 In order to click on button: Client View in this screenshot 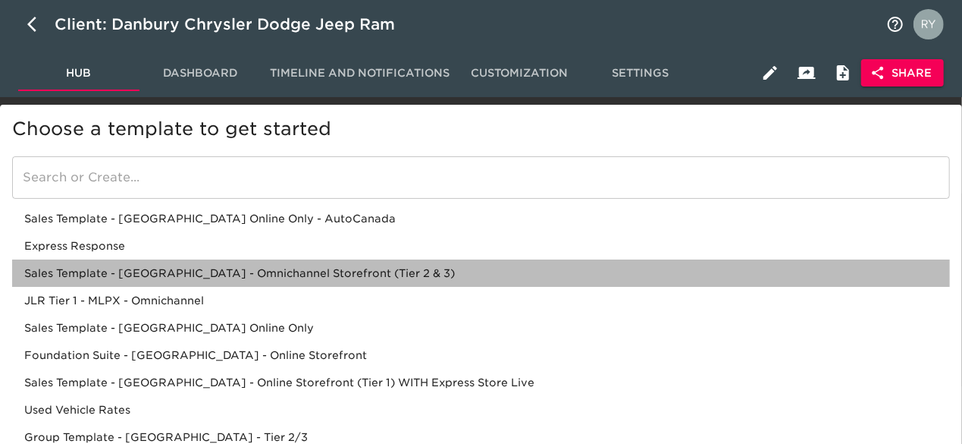, I will do `click(807, 73)`.